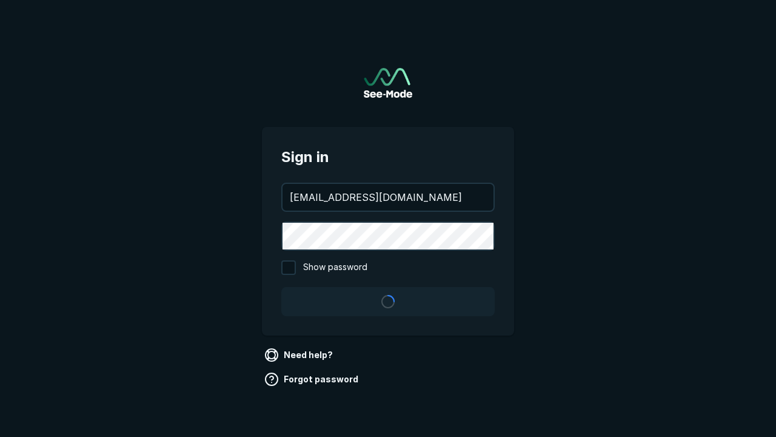 This screenshot has width=776, height=437. What do you see at coordinates (300, 355) in the screenshot?
I see `a: Need help?` at bounding box center [300, 355].